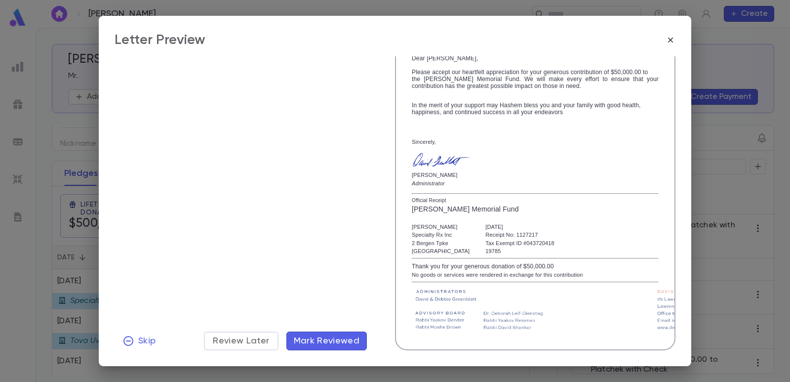  I want to click on span: happiness, and continued success in all your endeavors, so click(488, 112).